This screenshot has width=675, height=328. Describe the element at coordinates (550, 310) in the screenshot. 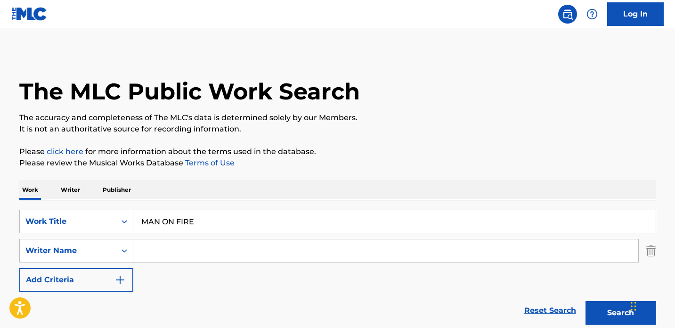

I see `a: Reset Search` at that location.